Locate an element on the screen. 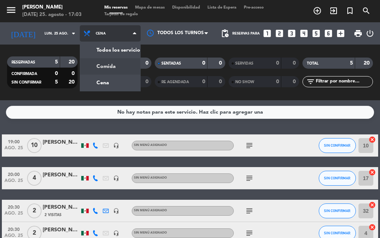  span: NO SHOW is located at coordinates (244, 82).